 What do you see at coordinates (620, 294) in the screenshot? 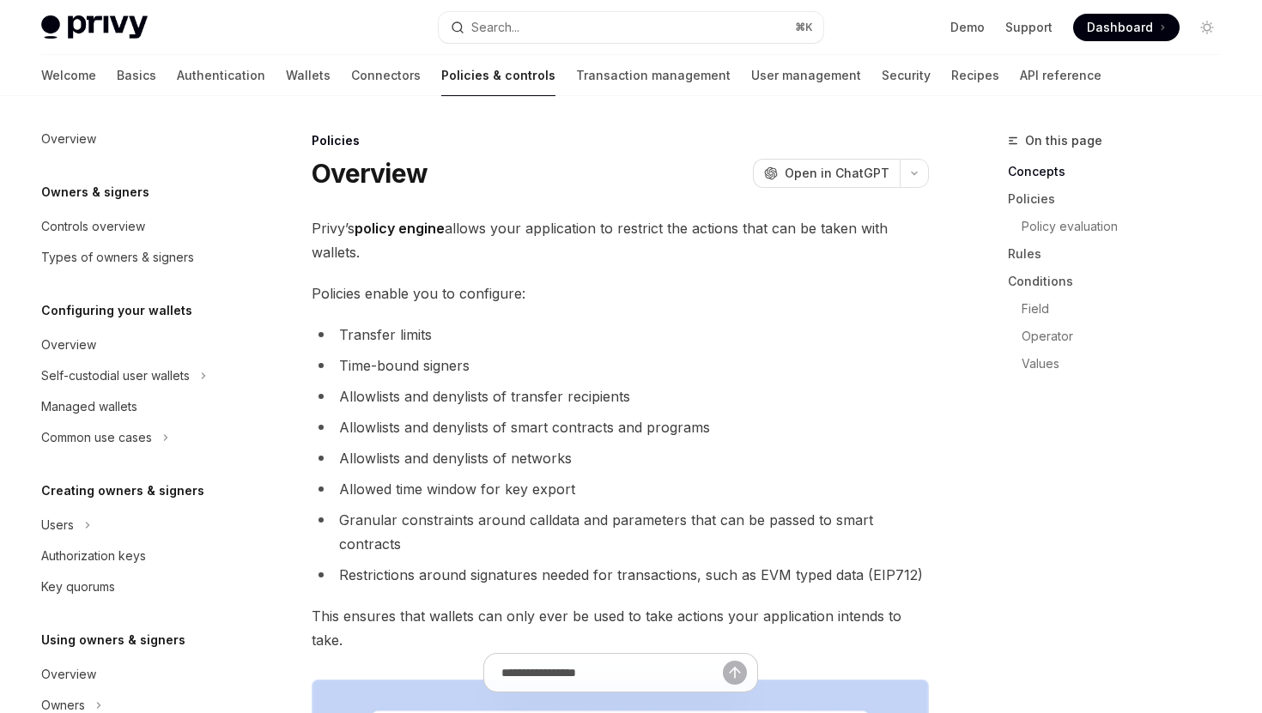
I see `span: Policies enable you to configure:` at bounding box center [620, 294].